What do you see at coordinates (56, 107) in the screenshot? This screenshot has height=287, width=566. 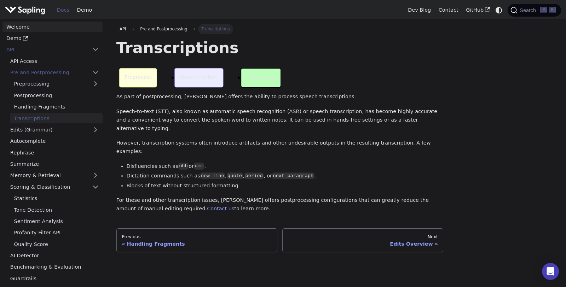 I see `a: Handling Fragments` at bounding box center [56, 107].